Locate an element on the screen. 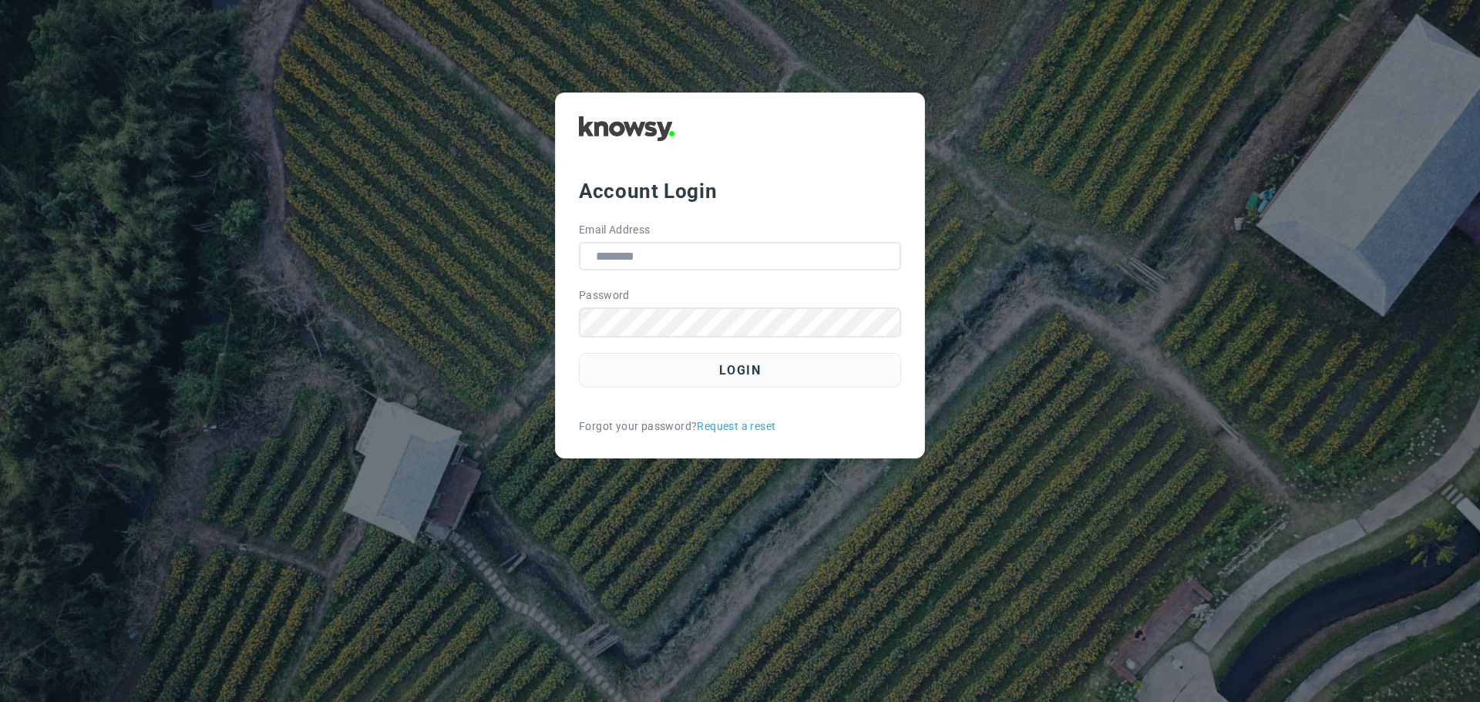  label: Email Address is located at coordinates (615, 230).